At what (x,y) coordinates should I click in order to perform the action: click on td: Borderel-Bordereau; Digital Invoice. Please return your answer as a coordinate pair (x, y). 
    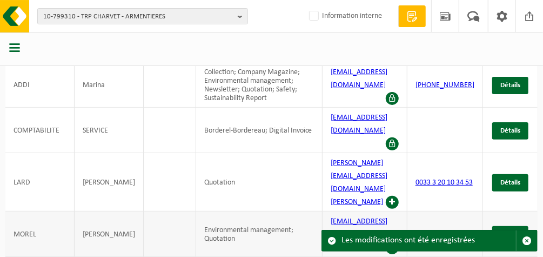
    Looking at the image, I should click on (259, 130).